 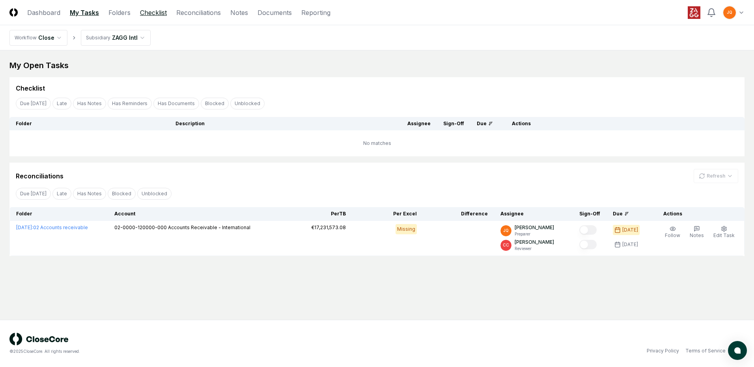 What do you see at coordinates (13, 12) in the screenshot?
I see `img: Logo` at bounding box center [13, 12].